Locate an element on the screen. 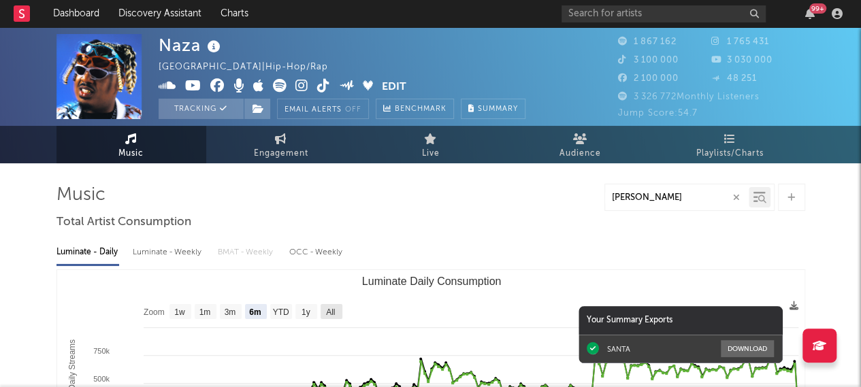  text: YTD is located at coordinates (280, 312).